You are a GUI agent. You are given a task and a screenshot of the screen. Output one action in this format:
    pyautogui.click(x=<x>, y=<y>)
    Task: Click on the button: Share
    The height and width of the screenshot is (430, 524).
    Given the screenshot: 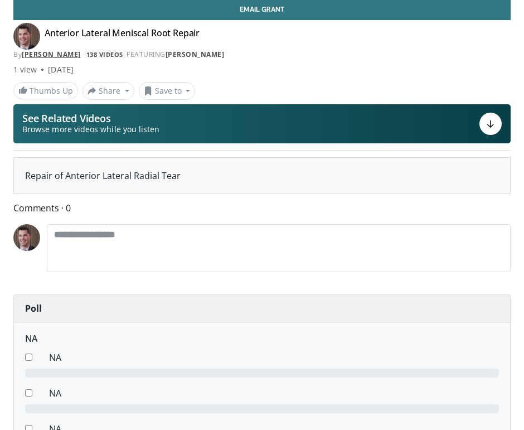 What is the action you would take?
    pyautogui.click(x=108, y=91)
    